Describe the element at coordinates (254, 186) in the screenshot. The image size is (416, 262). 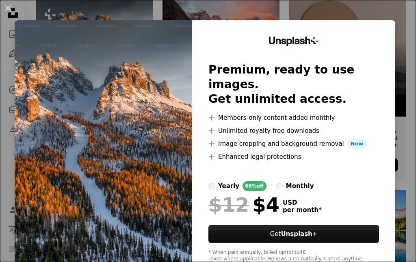
I see `div: 66% off` at that location.